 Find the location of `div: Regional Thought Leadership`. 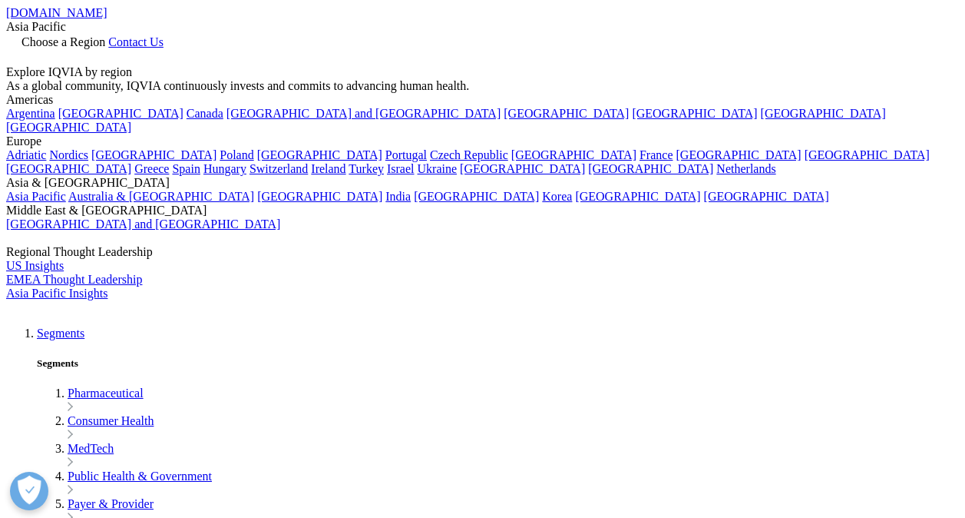

div: Regional Thought Leadership is located at coordinates (482, 252).